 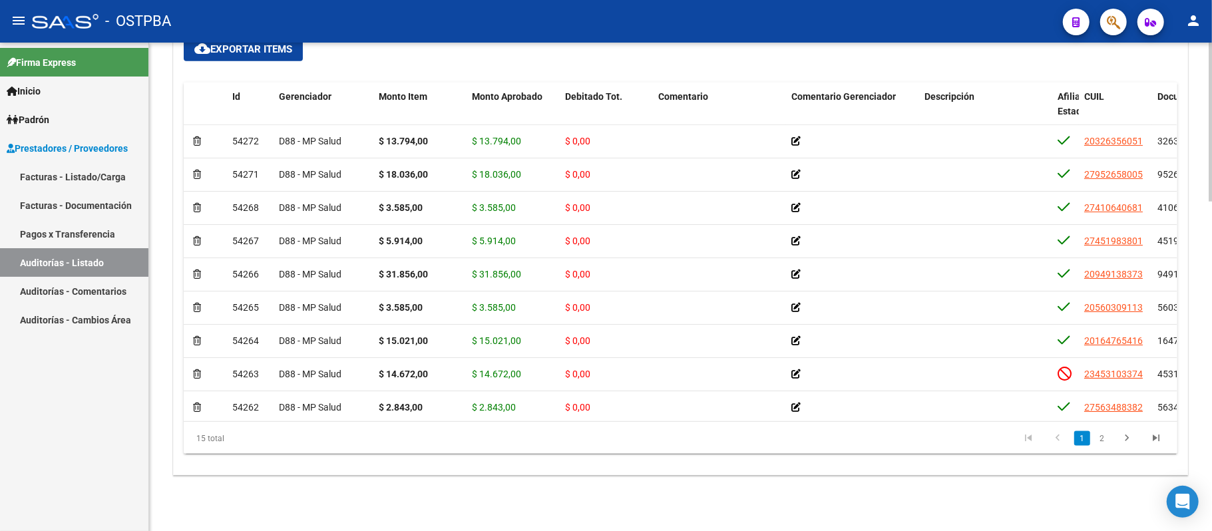 What do you see at coordinates (420, 112) in the screenshot?
I see `datatable-header-cell: Monto Item` at bounding box center [420, 112].